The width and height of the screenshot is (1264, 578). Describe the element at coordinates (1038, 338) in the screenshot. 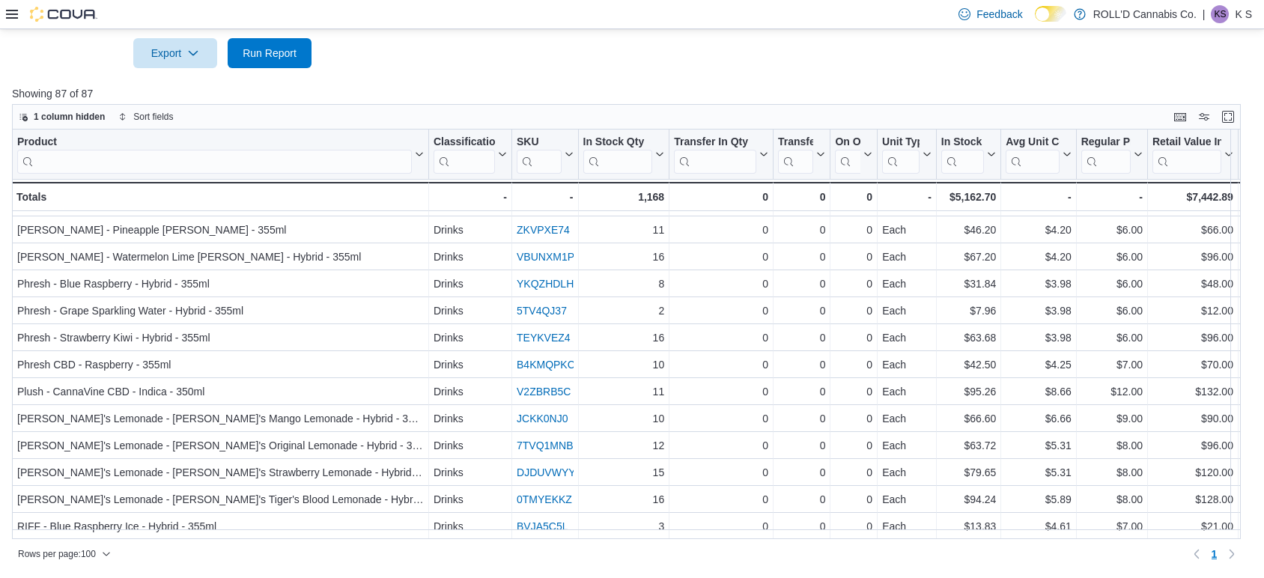

I see `div: $3.98` at that location.